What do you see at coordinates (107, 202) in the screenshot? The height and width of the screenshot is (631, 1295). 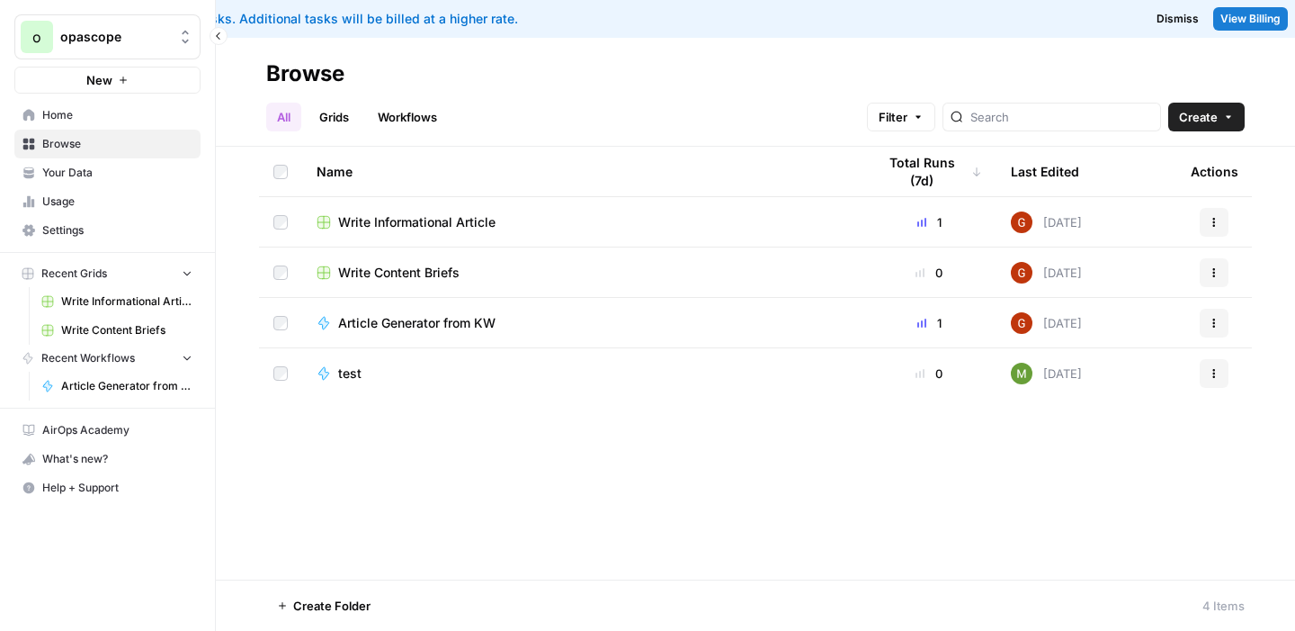 I see `a: Usage` at bounding box center [107, 202].